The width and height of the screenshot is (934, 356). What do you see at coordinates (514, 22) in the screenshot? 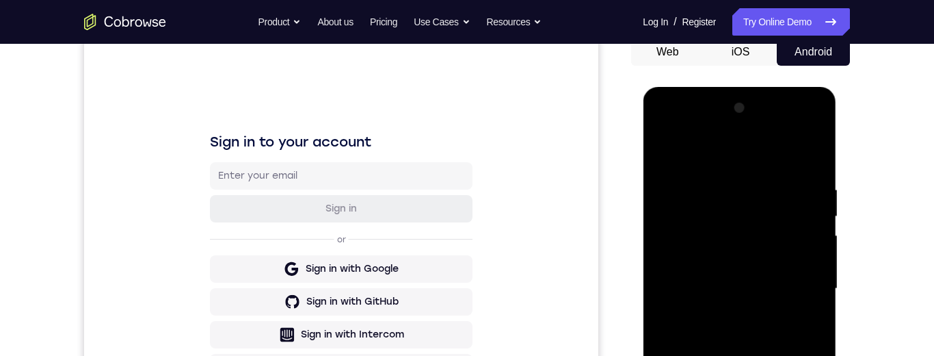
I see `button: Resources` at bounding box center [514, 22].